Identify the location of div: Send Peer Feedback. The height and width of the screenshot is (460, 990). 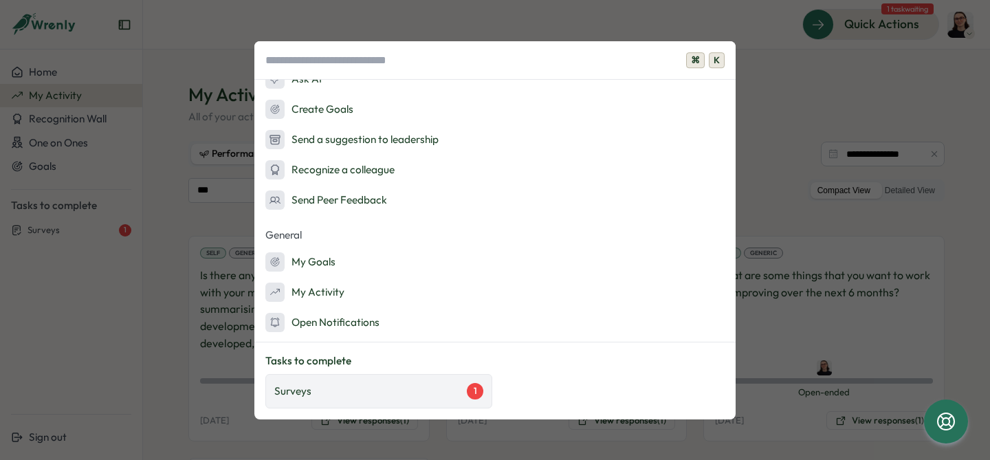
(326, 200).